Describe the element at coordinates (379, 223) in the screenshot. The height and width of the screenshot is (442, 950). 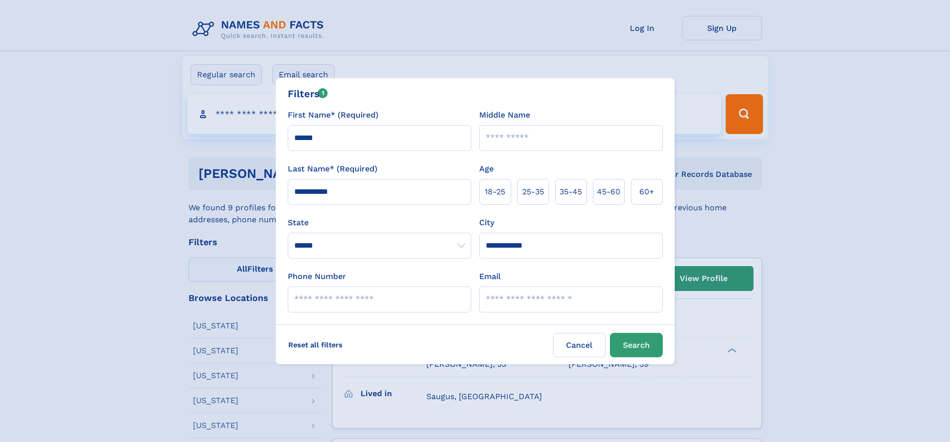
I see `label: State` at that location.